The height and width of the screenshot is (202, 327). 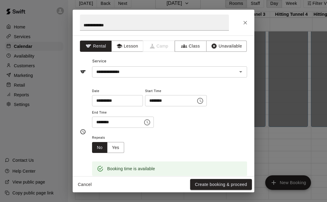 What do you see at coordinates (245, 23) in the screenshot?
I see `button: Close` at bounding box center [245, 23].